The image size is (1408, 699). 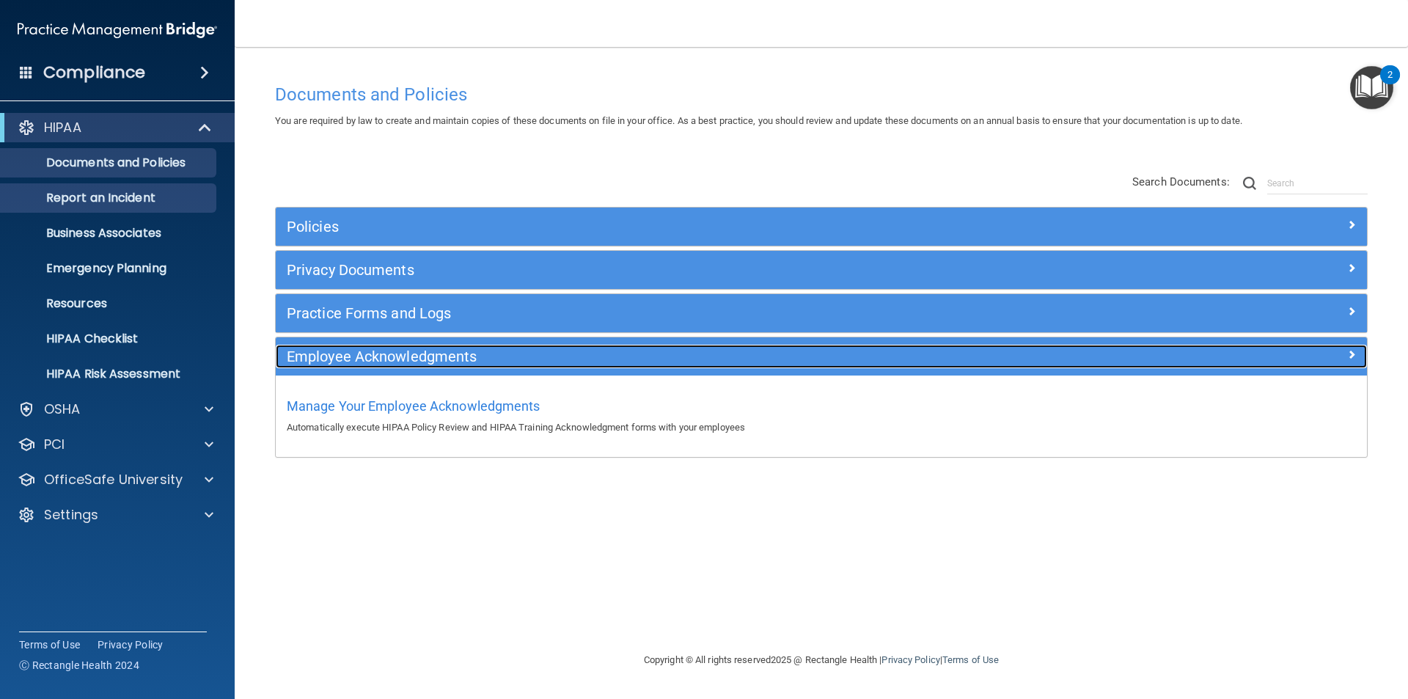 I want to click on a: Employee Acknowledgments, so click(x=821, y=356).